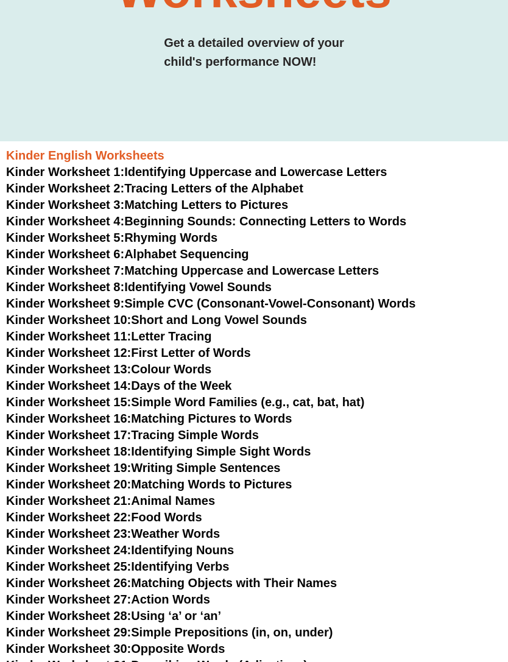  What do you see at coordinates (65, 205) in the screenshot?
I see `span: Kinder Worksheet 3:` at bounding box center [65, 205].